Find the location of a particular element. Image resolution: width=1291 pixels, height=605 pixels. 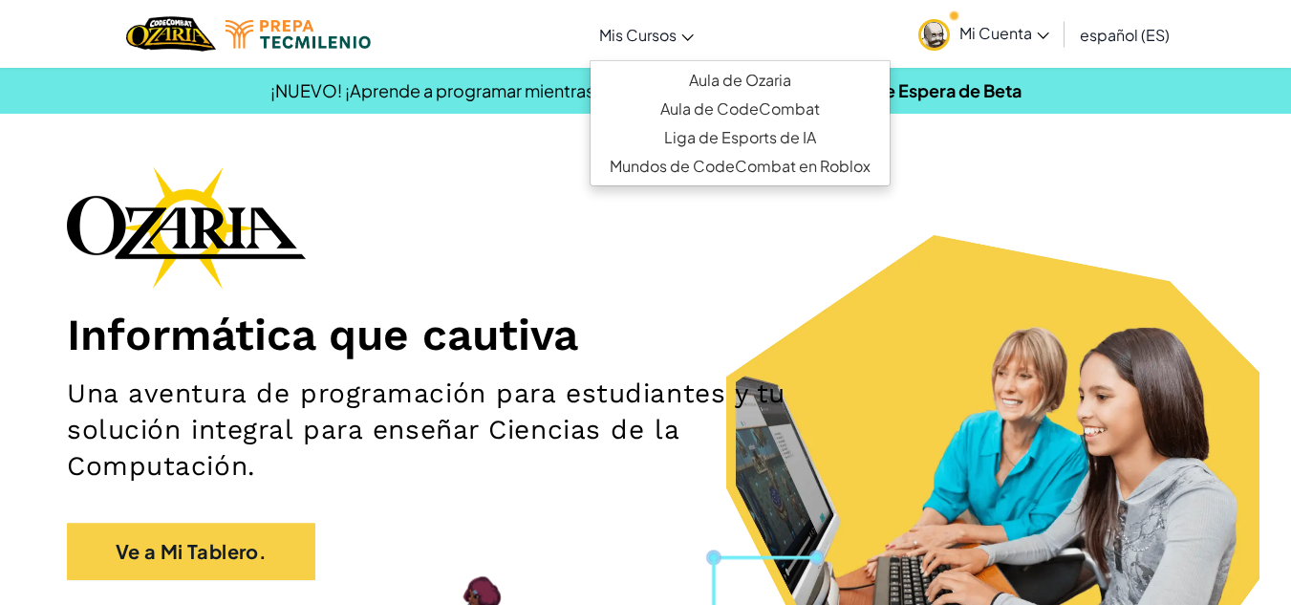

span: español (ES) is located at coordinates (1125, 34).